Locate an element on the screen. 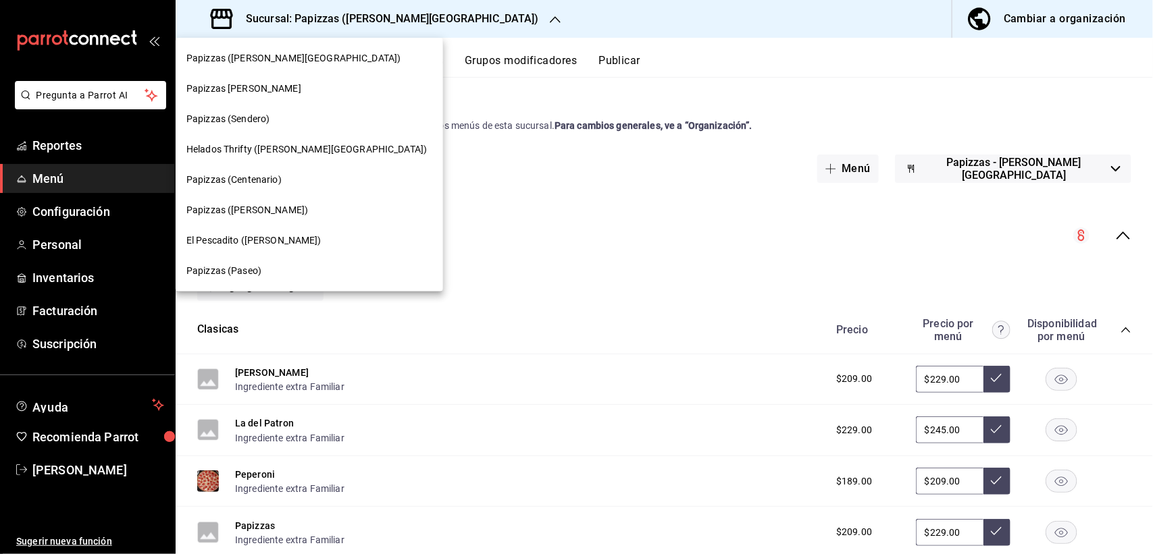 The image size is (1153, 554). span: Papizzas (Paseo) is located at coordinates (223, 271).